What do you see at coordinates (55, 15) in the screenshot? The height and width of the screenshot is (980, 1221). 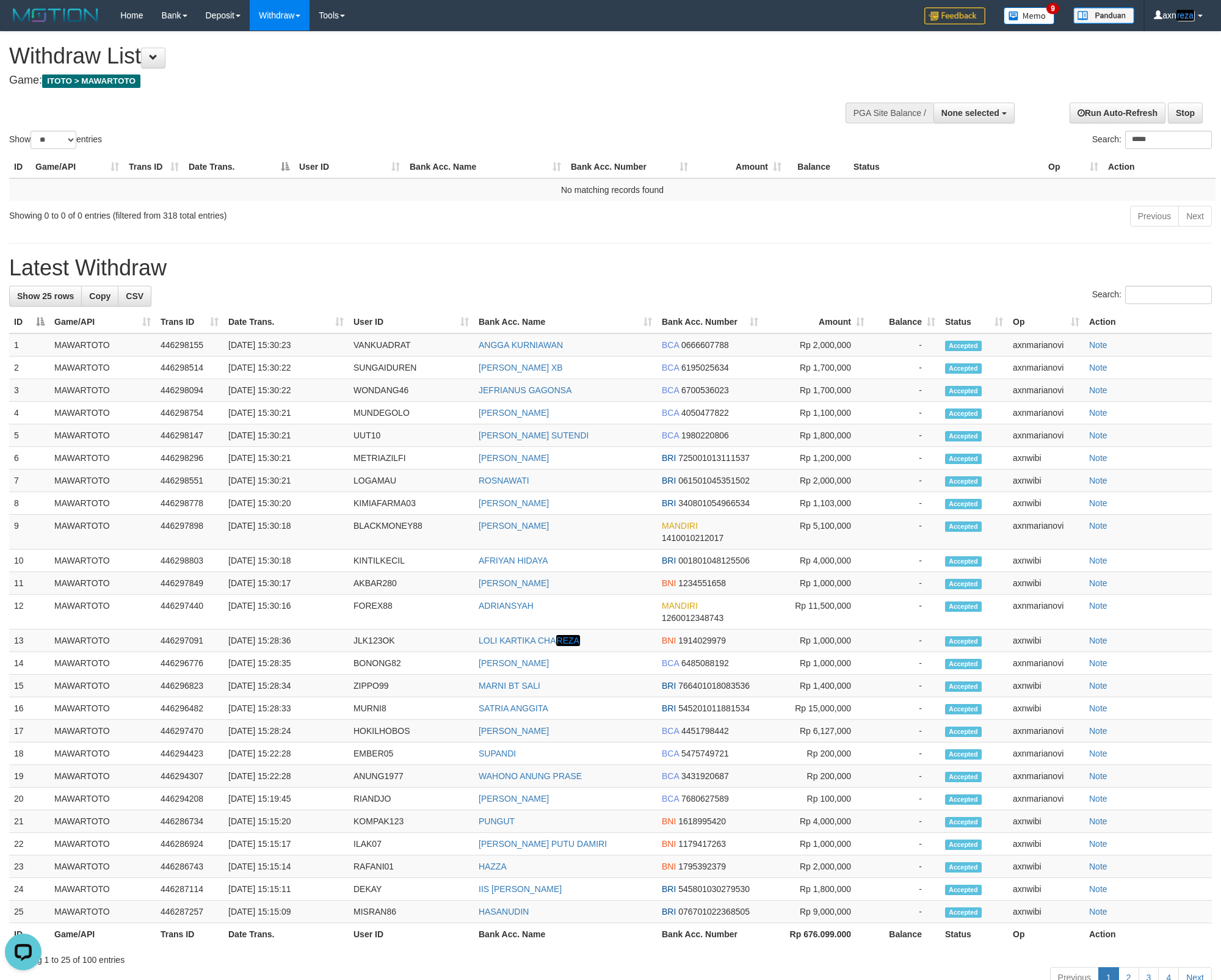 I see `img: MOTION_logo.png` at bounding box center [55, 15].